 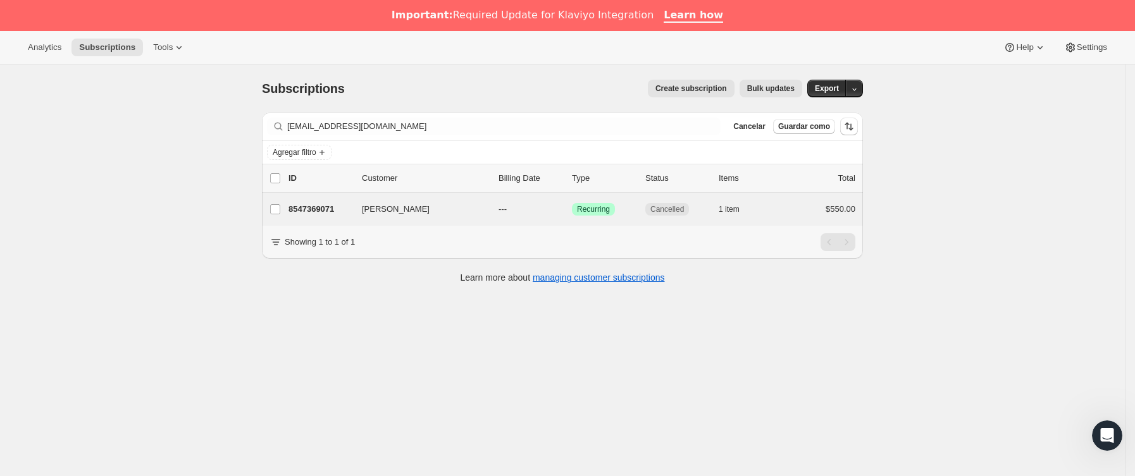 I want to click on button: 1 item, so click(x=736, y=209).